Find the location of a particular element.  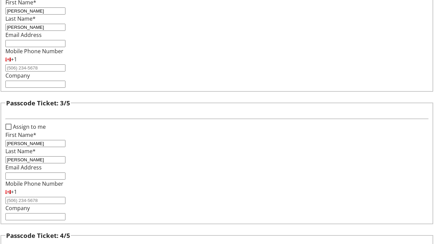

h3: Passcode Ticket: 3/5 is located at coordinates (38, 103).